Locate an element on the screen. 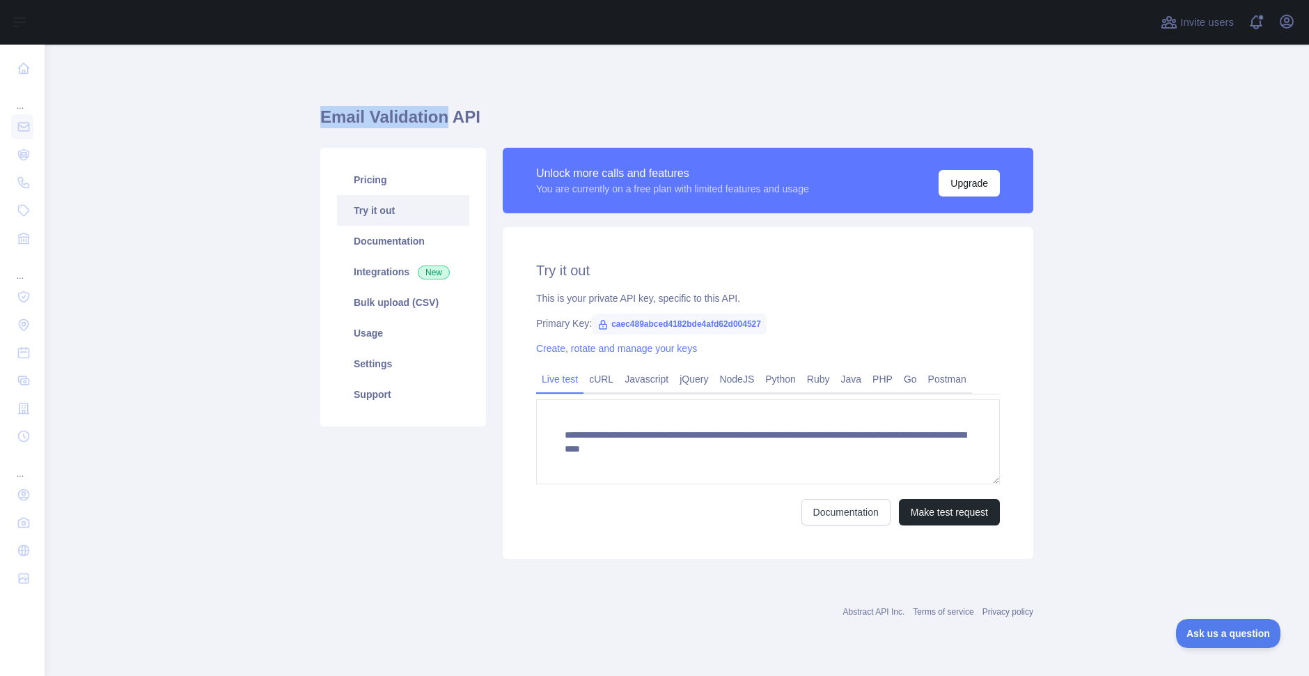  a: Pricing is located at coordinates (403, 180).